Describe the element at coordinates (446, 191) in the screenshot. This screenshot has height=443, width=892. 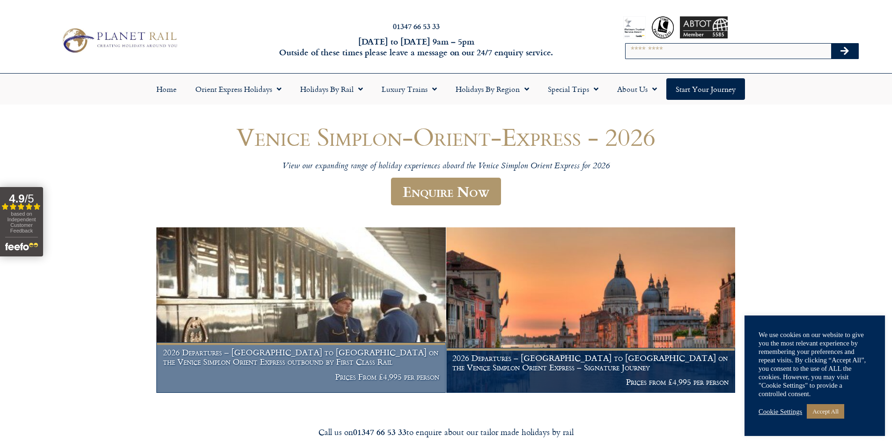
I see `a: Enquire Now` at that location.